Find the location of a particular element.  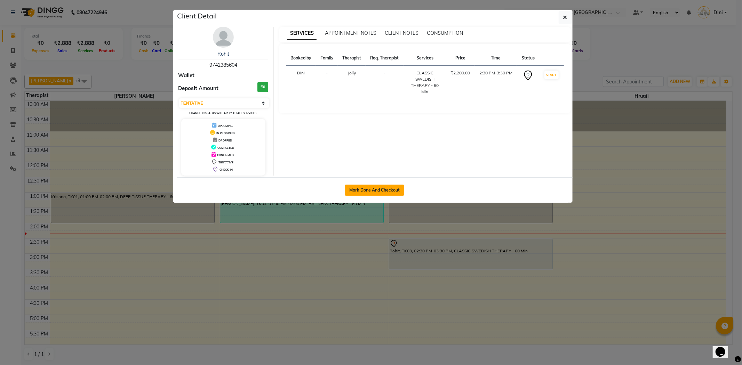

h3: ₹0 is located at coordinates (263, 87).